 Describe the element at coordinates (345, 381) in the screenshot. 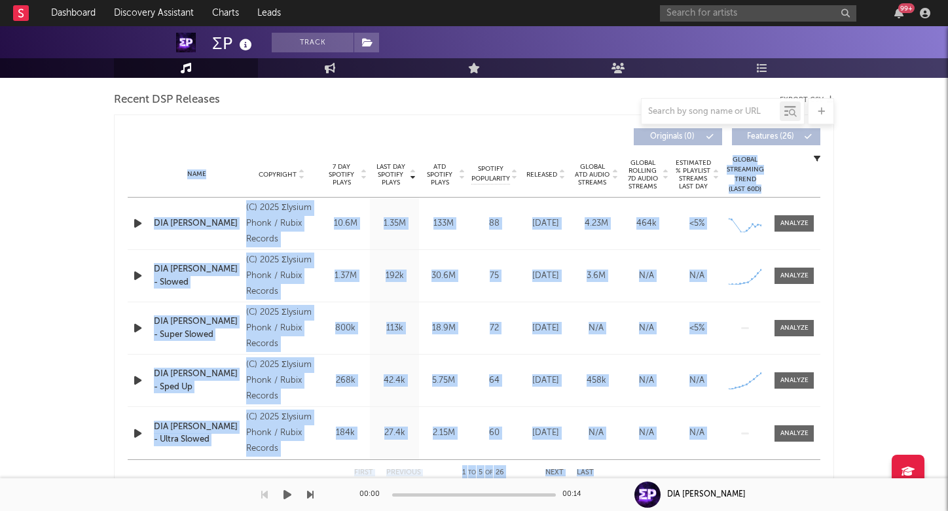

I see `div: 268k` at that location.